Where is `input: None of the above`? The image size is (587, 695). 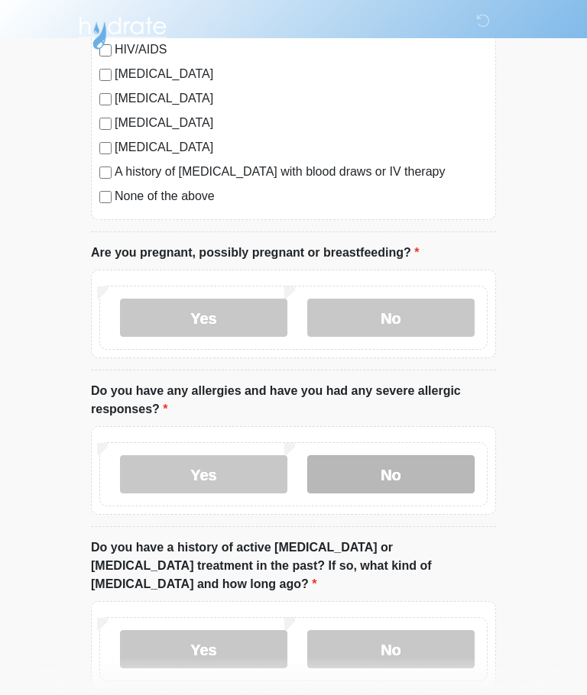
input: None of the above is located at coordinates (105, 197).